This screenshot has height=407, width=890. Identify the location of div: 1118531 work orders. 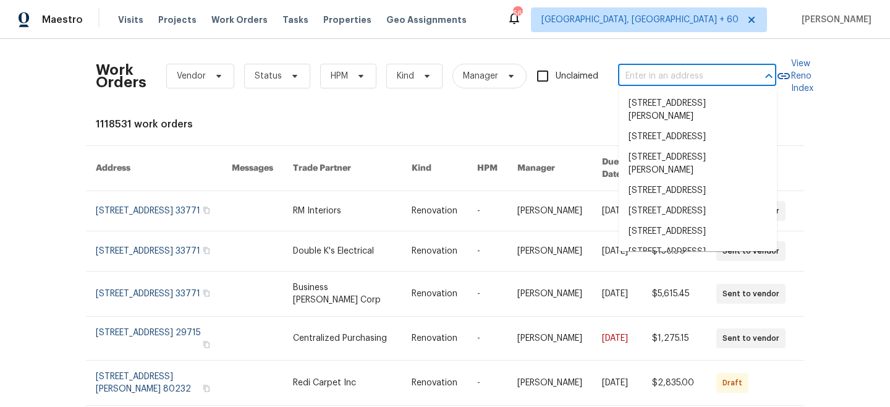
(445, 124).